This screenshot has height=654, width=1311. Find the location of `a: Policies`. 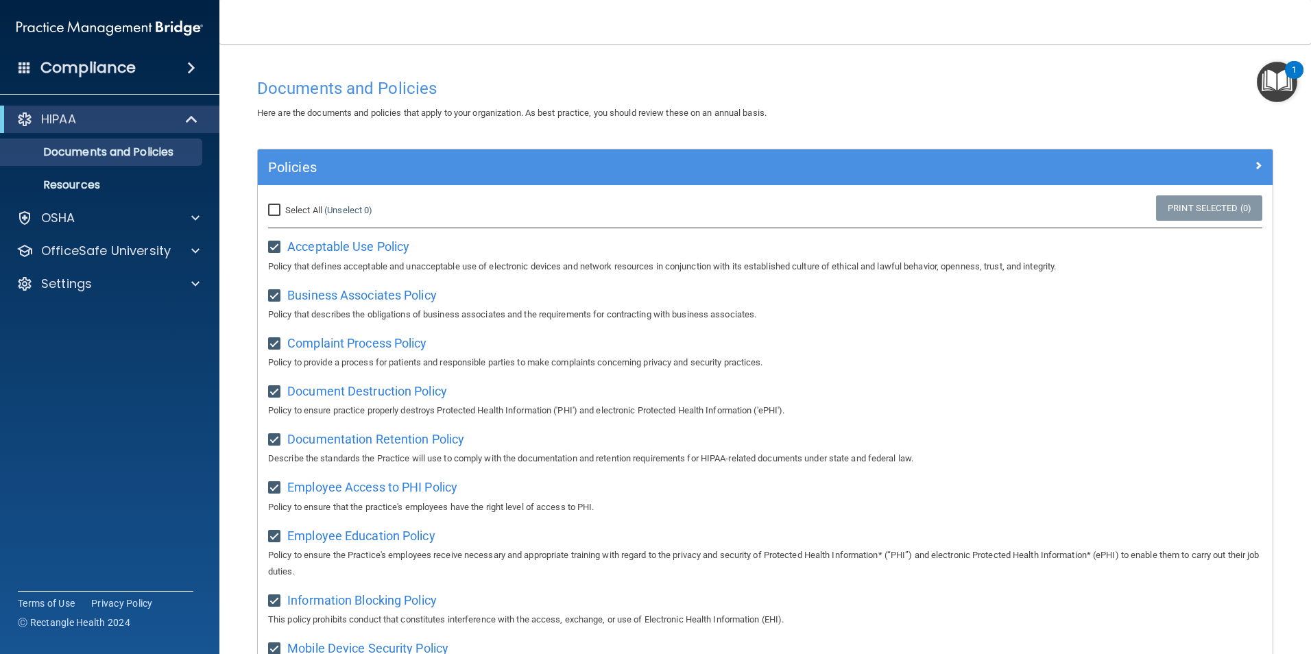

a: Policies is located at coordinates (765, 167).